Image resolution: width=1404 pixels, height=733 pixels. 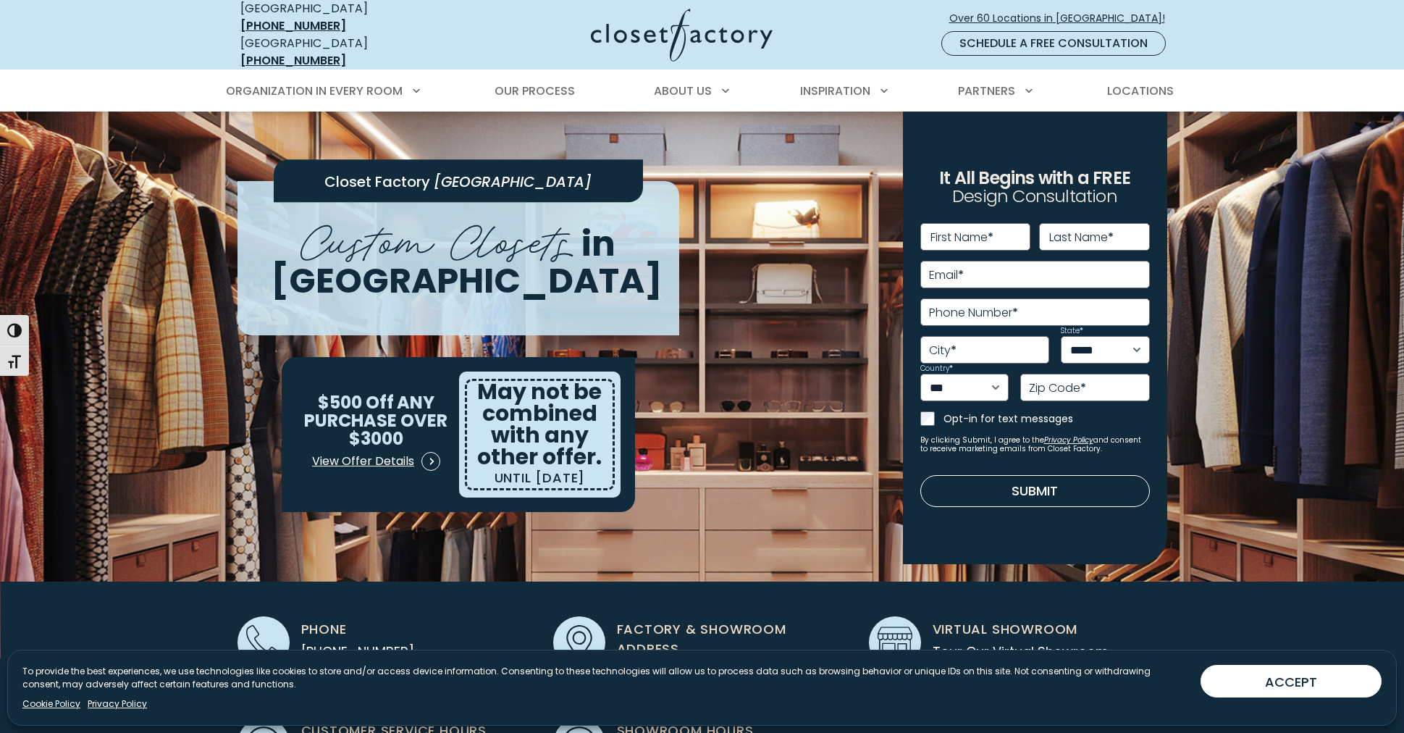 What do you see at coordinates (1291, 680) in the screenshot?
I see `button: ACCEPT` at bounding box center [1291, 680].